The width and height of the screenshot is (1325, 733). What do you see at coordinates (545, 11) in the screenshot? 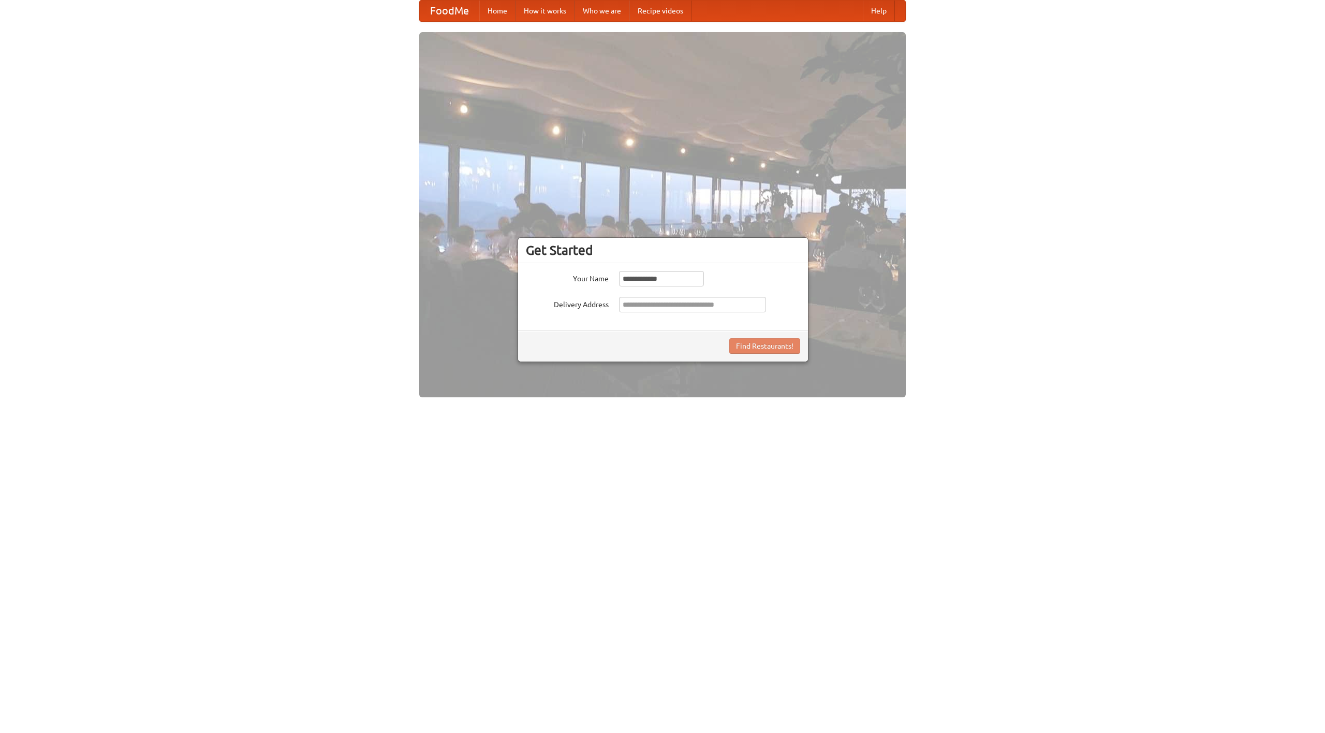
I see `a: How it works` at bounding box center [545, 11].